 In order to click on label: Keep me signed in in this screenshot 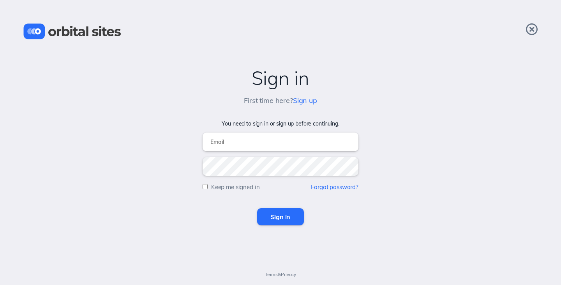, I will do `click(235, 186)`.